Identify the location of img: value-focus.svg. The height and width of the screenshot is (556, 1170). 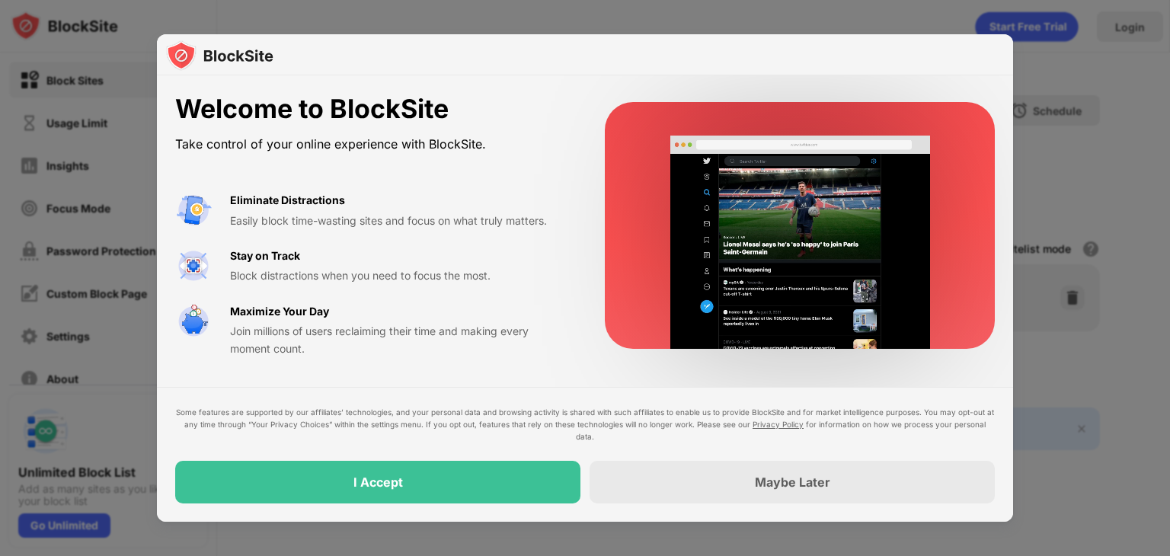
(193, 266).